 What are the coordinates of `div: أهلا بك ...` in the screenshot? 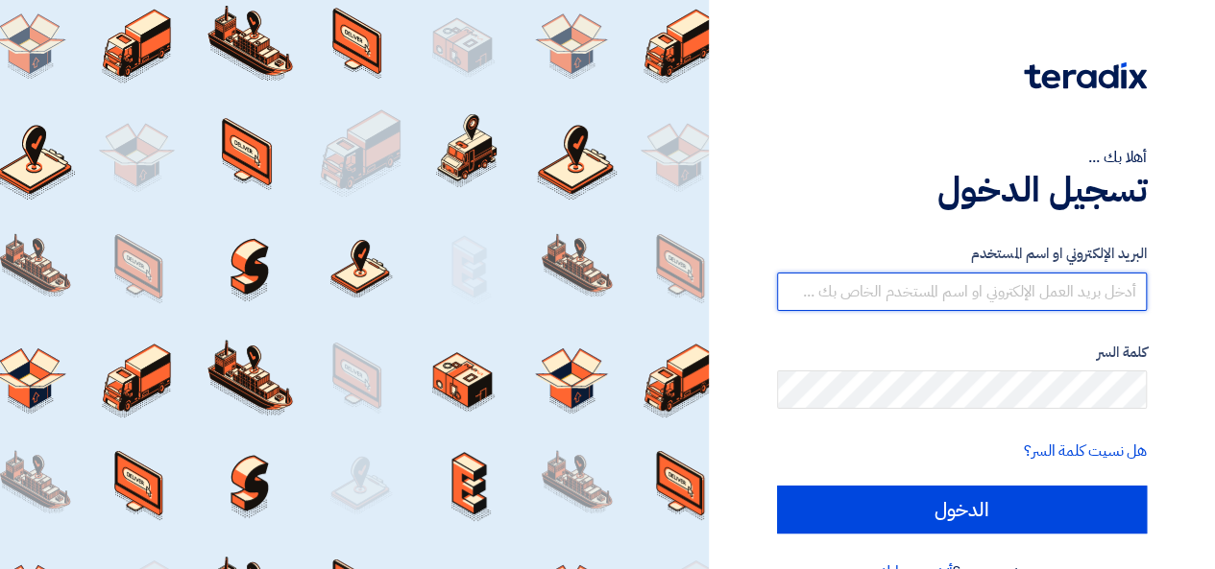 It's located at (961, 157).